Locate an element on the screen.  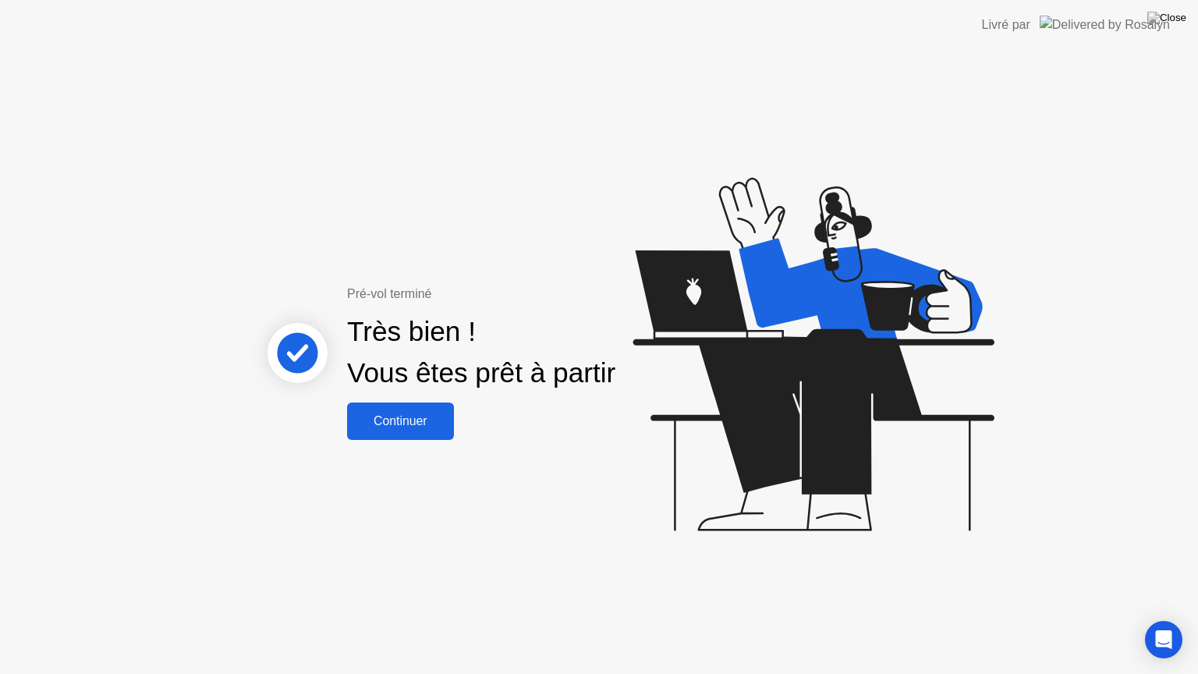
div: Pré-vol terminé is located at coordinates (508, 294).